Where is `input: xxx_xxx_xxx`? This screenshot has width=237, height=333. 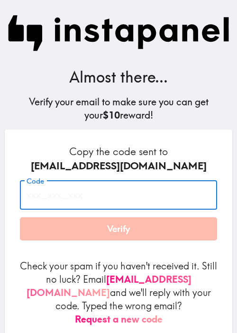 input: xxx_xxx_xxx is located at coordinates (118, 195).